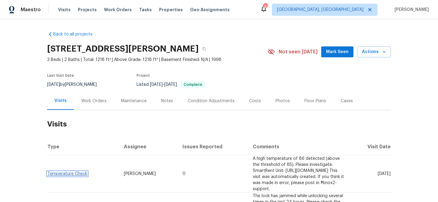 The image size is (438, 202). I want to click on span: Listed, so click(171, 85).